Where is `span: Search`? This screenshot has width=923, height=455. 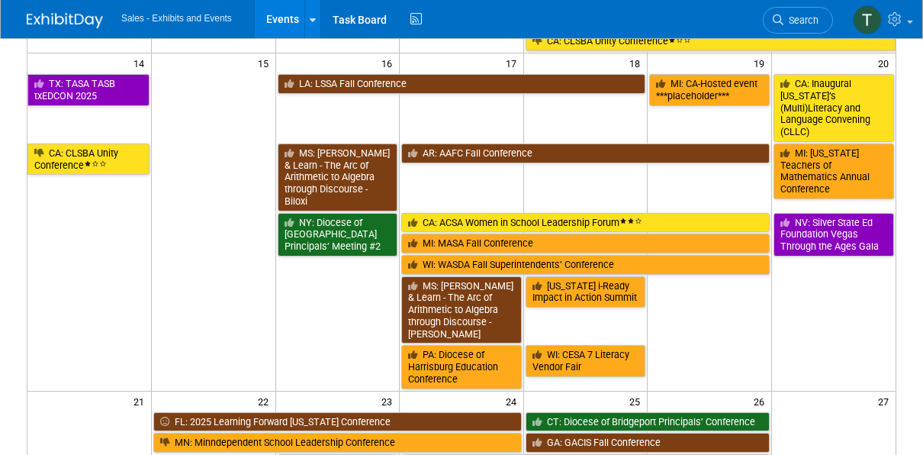
span: Search is located at coordinates (801, 20).